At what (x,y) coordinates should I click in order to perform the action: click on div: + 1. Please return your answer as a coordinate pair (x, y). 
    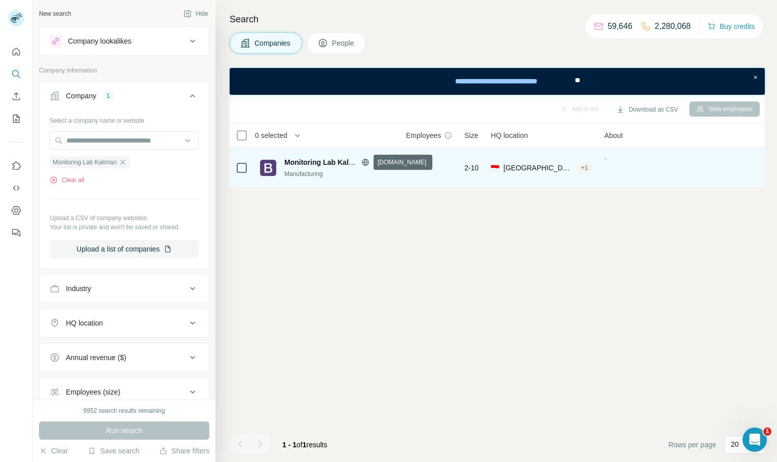
    Looking at the image, I should click on (585, 168).